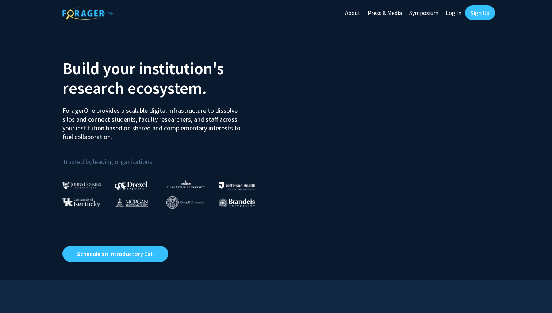 The height and width of the screenshot is (313, 552). I want to click on a: Sign Up, so click(480, 13).